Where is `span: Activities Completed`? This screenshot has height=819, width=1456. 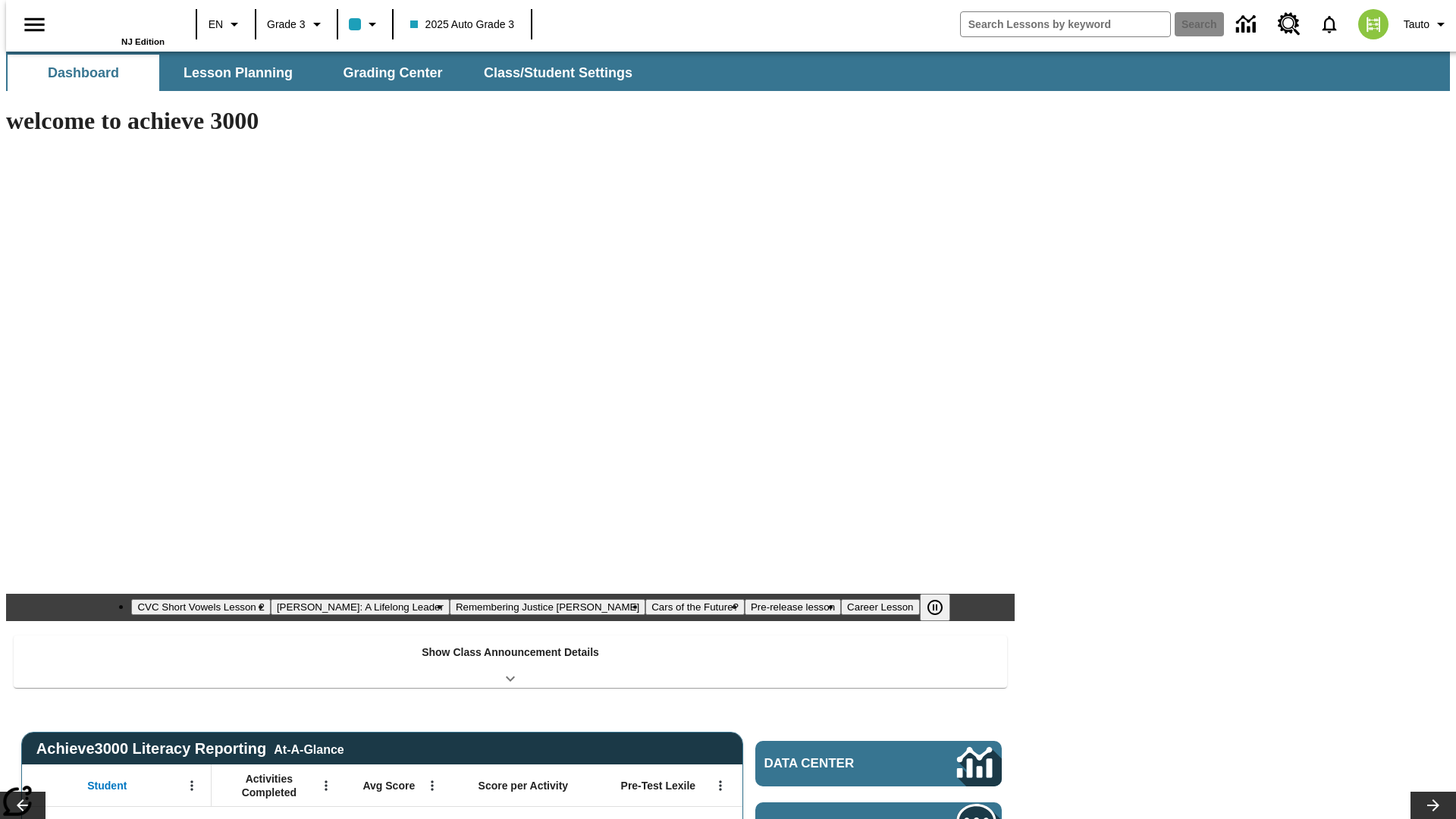 span: Activities Completed is located at coordinates (269, 786).